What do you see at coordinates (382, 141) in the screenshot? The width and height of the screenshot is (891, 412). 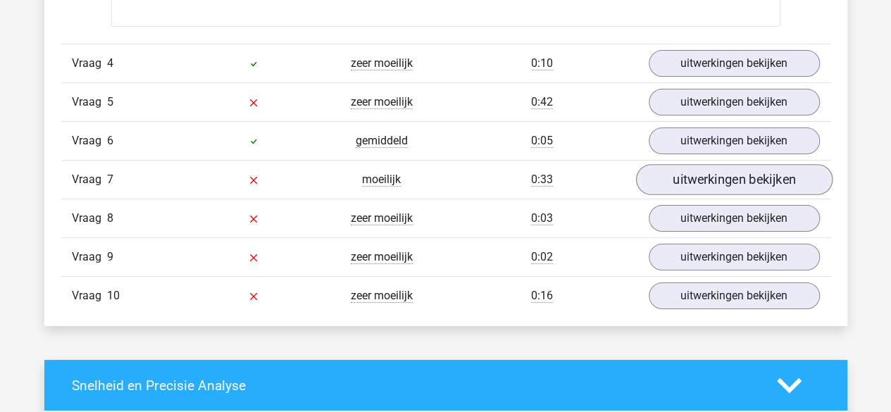 I see `span: gemiddeld` at bounding box center [382, 141].